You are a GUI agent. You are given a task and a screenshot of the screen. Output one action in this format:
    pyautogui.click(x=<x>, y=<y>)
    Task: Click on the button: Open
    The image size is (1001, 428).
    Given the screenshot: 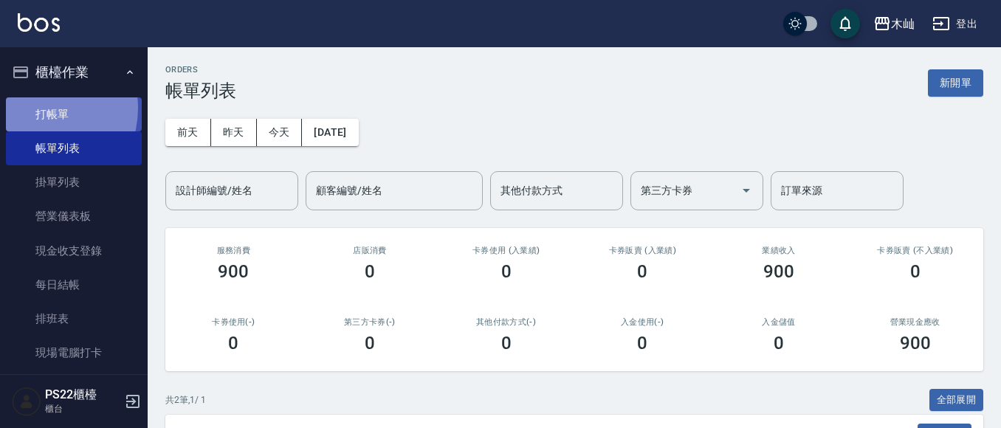 What is the action you would take?
    pyautogui.click(x=746, y=190)
    